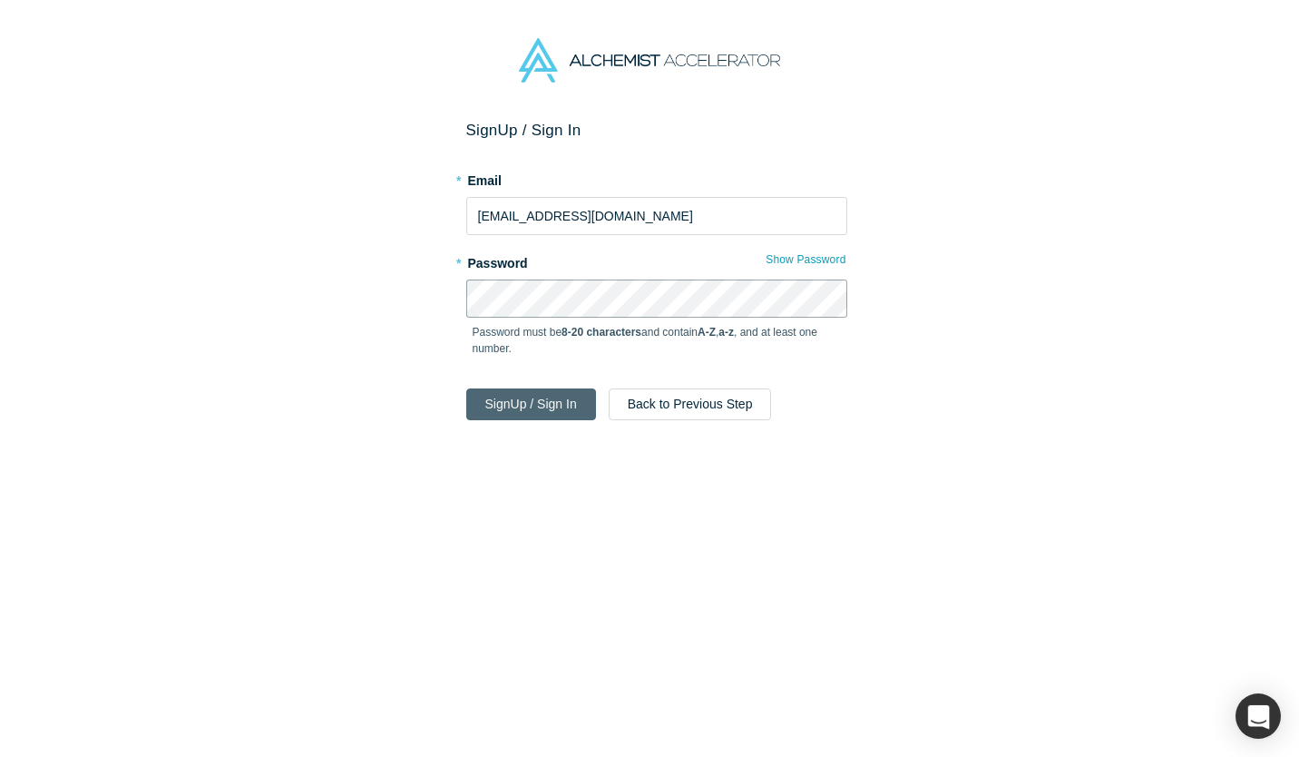  I want to click on img: Alchemist Accelerator Logo, so click(650, 60).